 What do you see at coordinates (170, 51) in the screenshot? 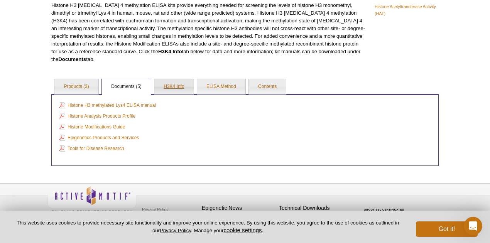
I see `strong: H3K4 Info` at bounding box center [170, 51].